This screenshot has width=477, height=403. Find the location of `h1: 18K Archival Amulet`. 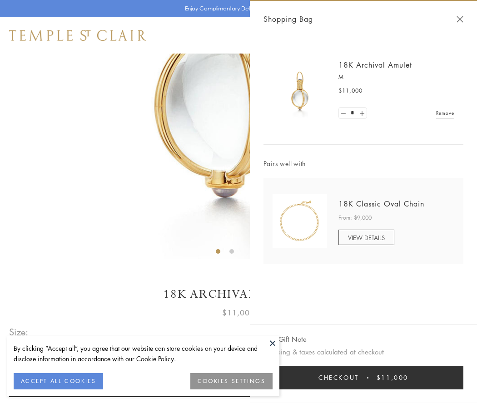

h1: 18K Archival Amulet is located at coordinates (239, 294).